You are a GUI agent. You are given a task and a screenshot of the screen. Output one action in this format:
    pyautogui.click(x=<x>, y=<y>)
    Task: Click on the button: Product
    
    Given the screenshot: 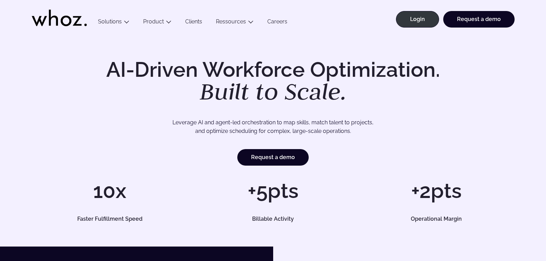 What is the action you would take?
    pyautogui.click(x=157, y=23)
    